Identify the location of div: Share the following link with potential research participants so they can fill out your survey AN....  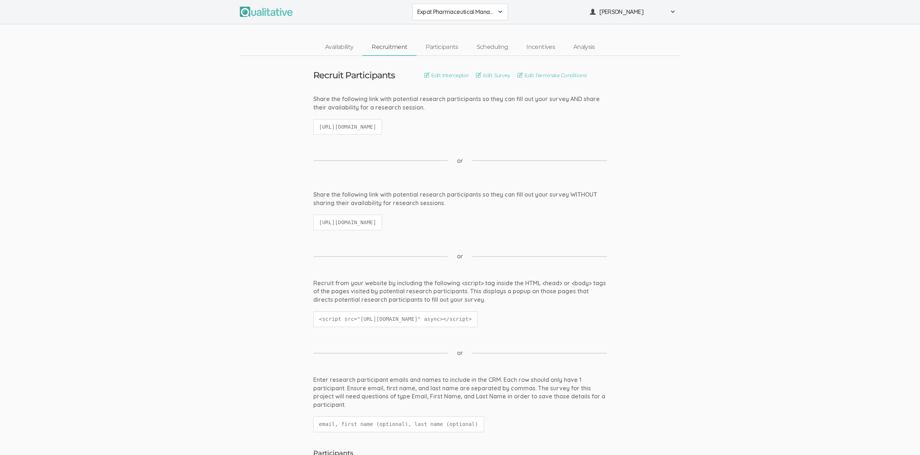
(460, 103).